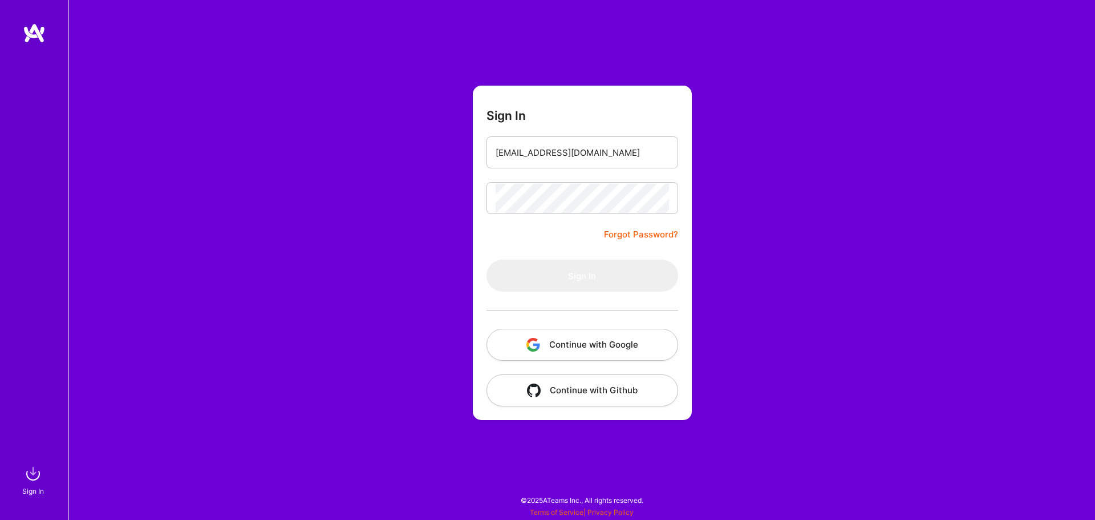 The width and height of the screenshot is (1095, 520). What do you see at coordinates (557, 512) in the screenshot?
I see `a: Terms of Service` at bounding box center [557, 512].